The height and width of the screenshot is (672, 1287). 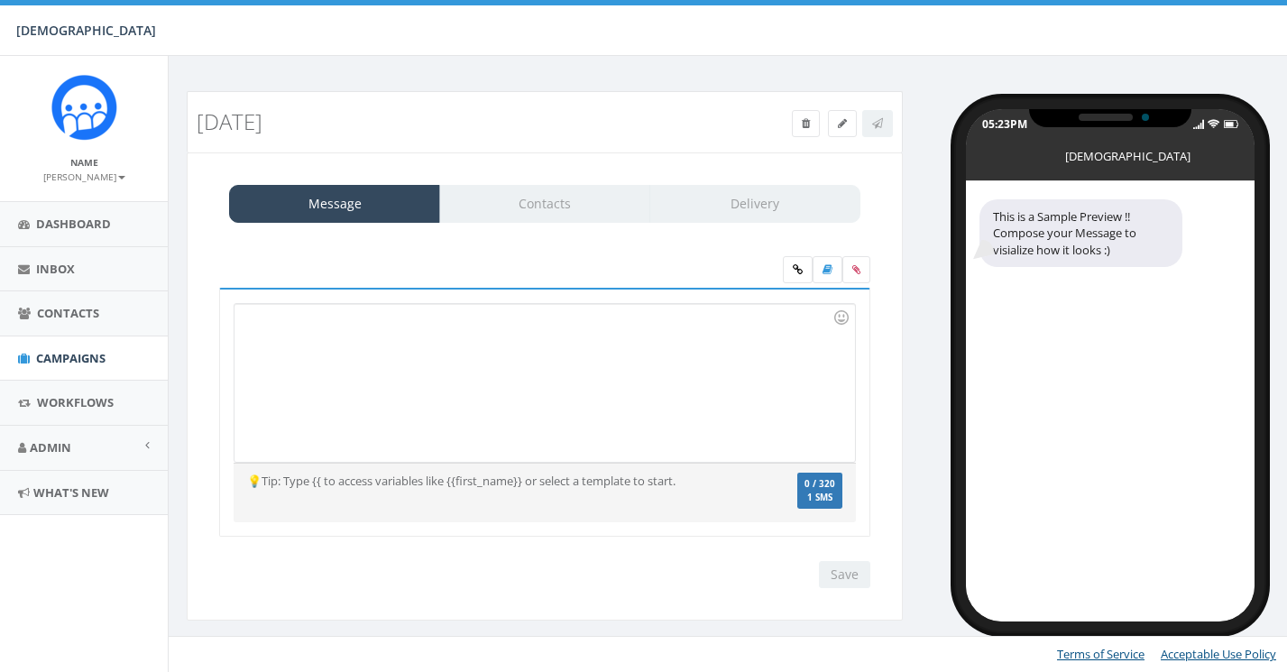 I want to click on span: Attach your media, so click(x=856, y=270).